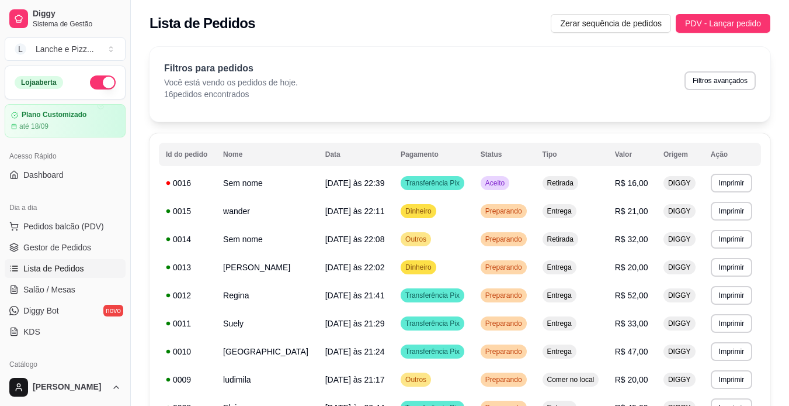 The height and width of the screenshot is (406, 789). What do you see at coordinates (188, 211) in the screenshot?
I see `div: 0015` at bounding box center [188, 211].